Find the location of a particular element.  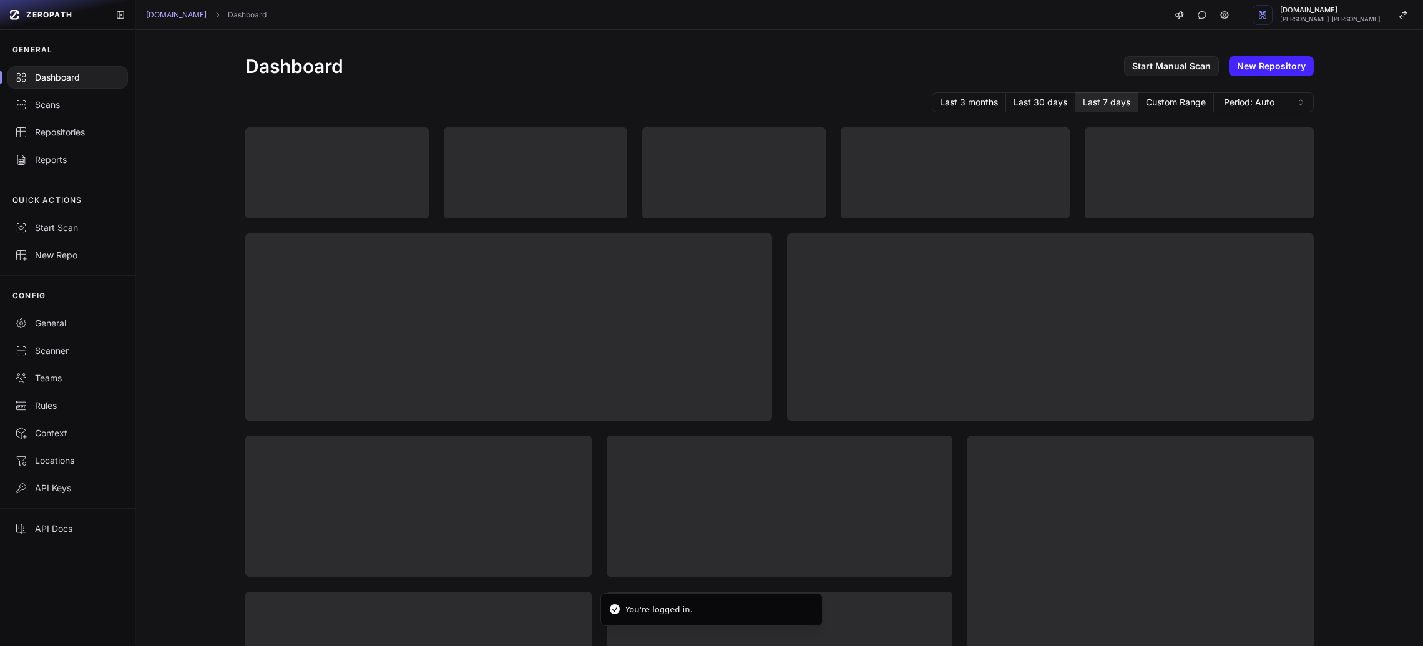

svg: chevron right, is located at coordinates (217, 15).